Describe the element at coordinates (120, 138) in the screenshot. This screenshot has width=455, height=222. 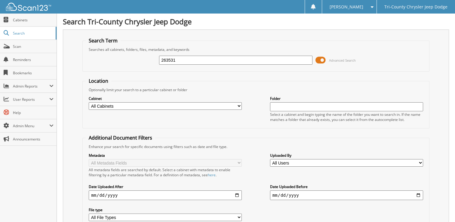
I see `legend: Additional Document Filters` at that location.